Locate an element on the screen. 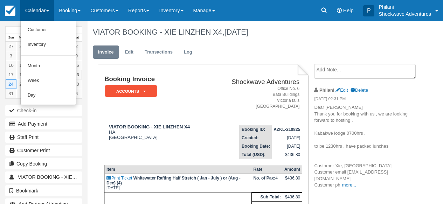 The width and height of the screenshot is (443, 204). strong: AZKL-210825 is located at coordinates (287, 129).